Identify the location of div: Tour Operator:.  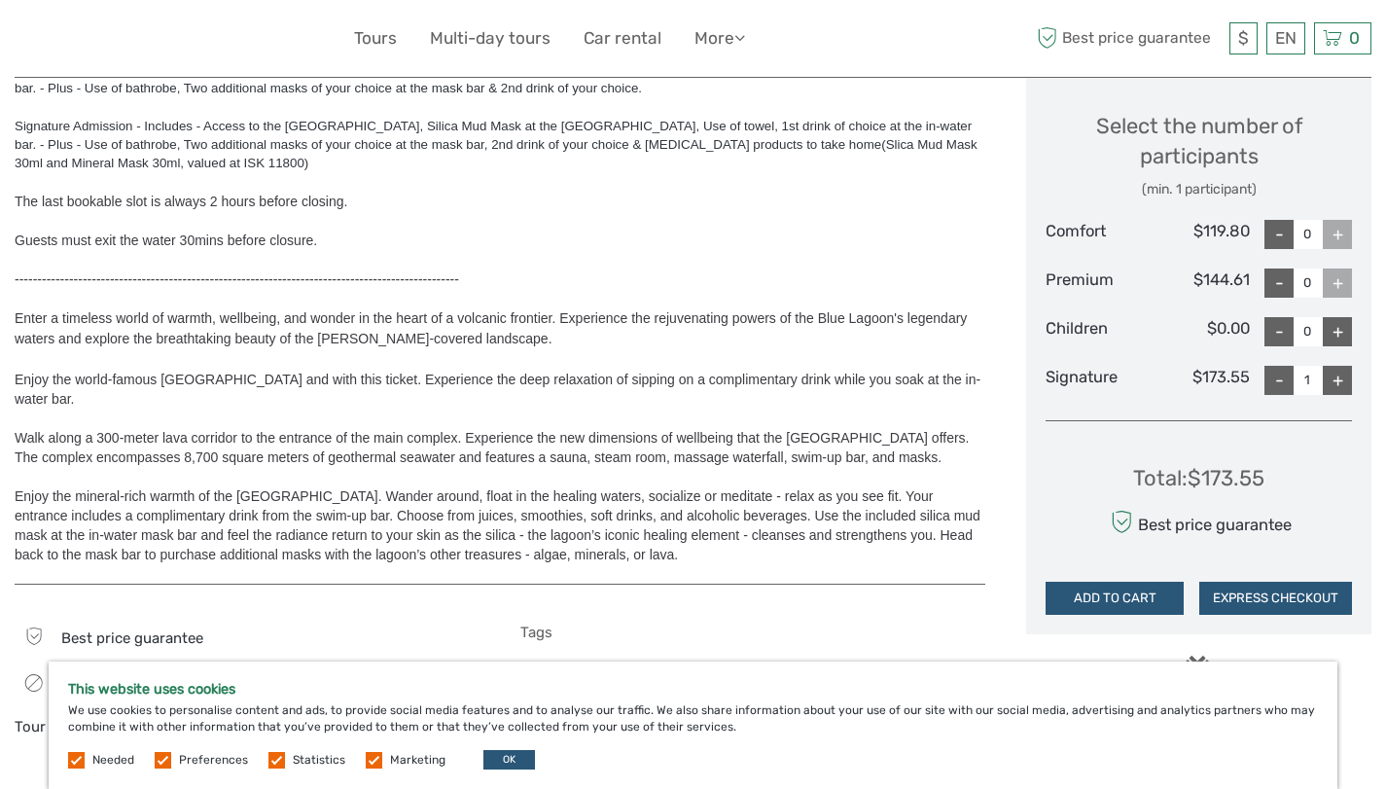
(247, 727).